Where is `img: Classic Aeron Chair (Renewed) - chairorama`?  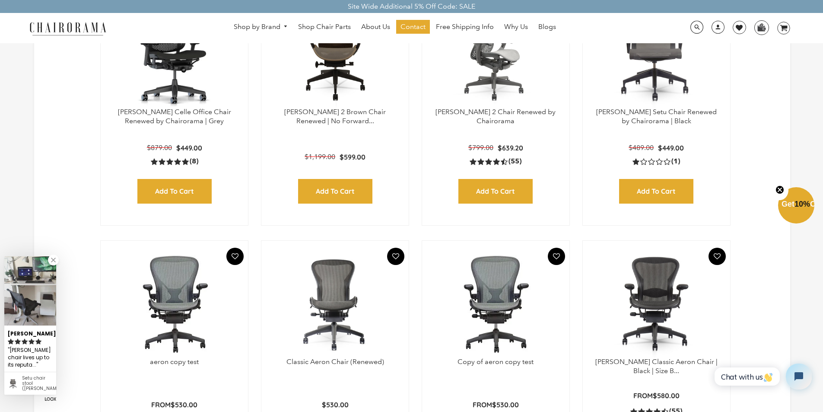 img: Classic Aeron Chair (Renewed) - chairorama is located at coordinates (335, 303).